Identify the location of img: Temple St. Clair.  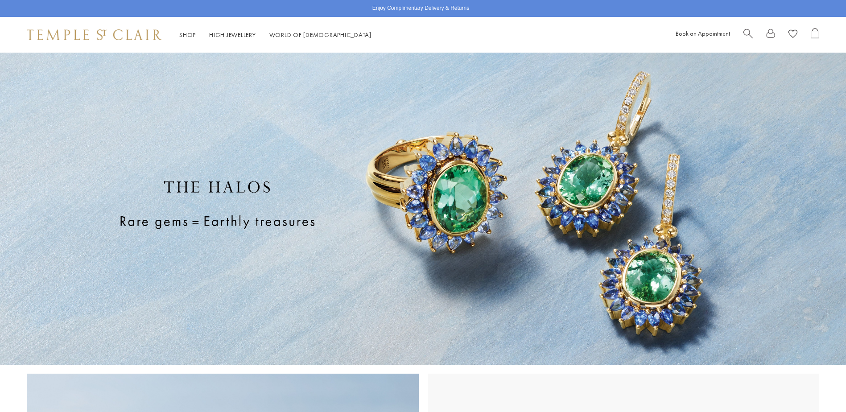
(94, 35).